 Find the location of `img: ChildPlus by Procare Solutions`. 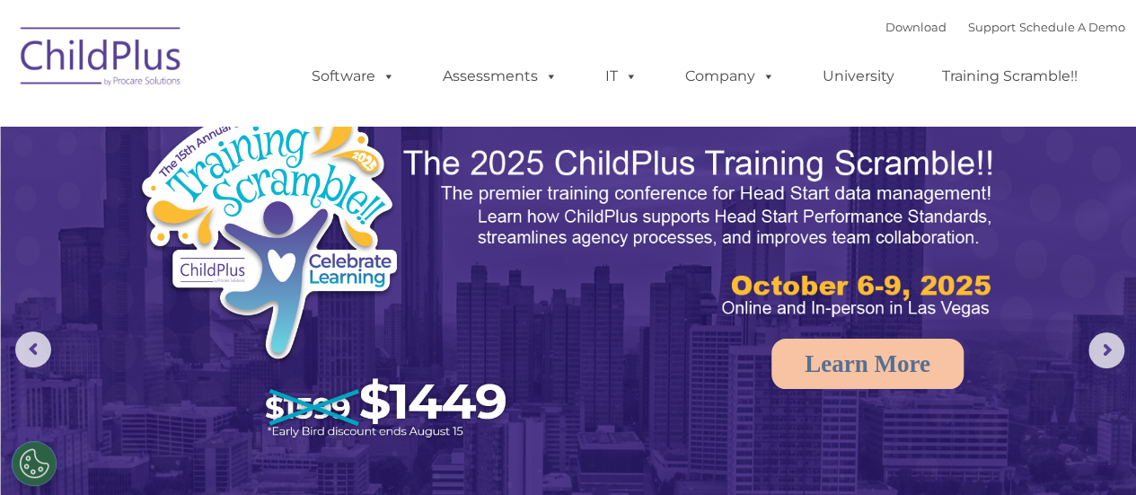

img: ChildPlus by Procare Solutions is located at coordinates (101, 59).